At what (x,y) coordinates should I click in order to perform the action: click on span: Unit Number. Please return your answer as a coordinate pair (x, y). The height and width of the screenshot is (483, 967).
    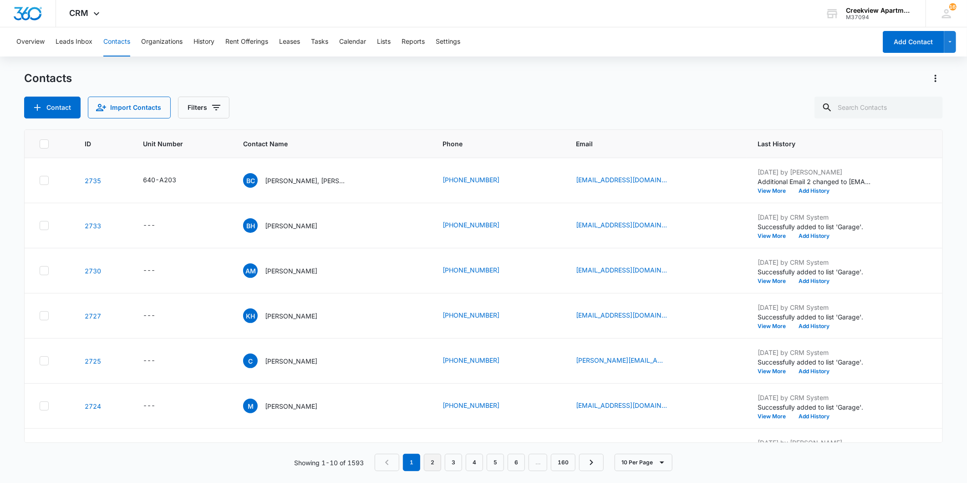
    Looking at the image, I should click on (182, 143).